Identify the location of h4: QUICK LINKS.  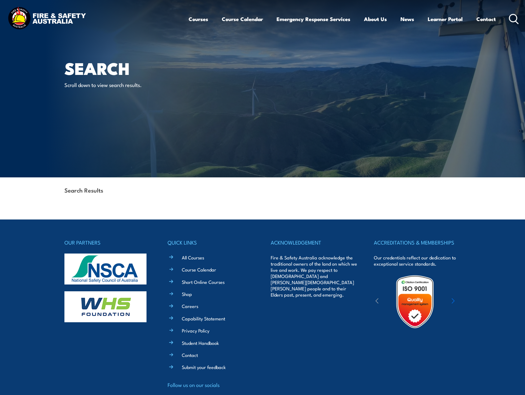
(211, 242).